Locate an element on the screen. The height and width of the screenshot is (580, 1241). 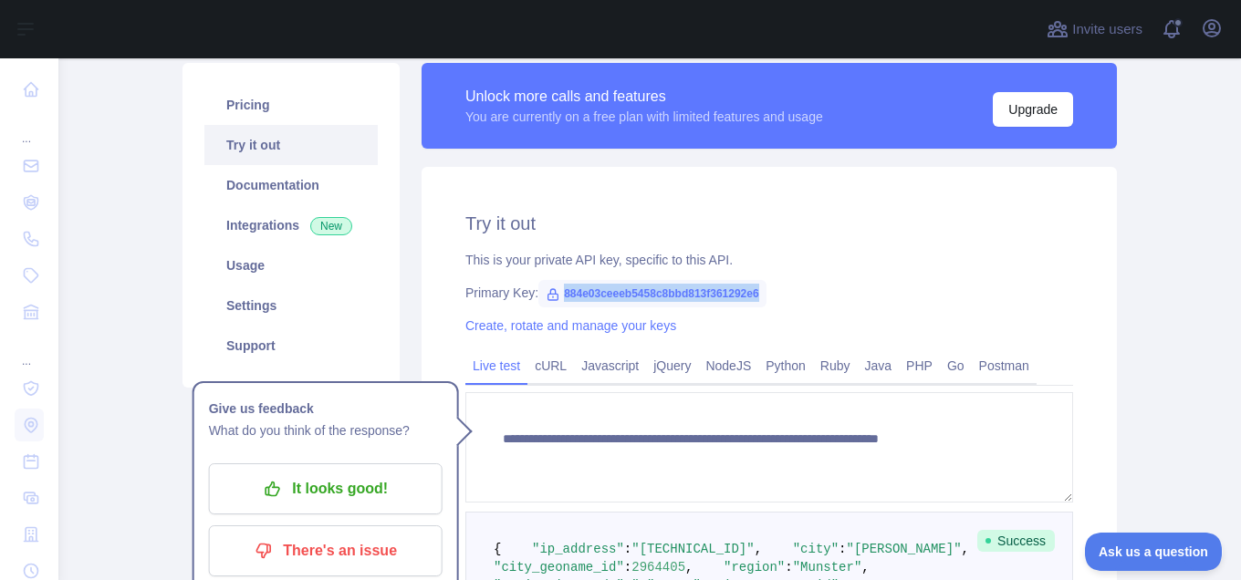
a: Documentation is located at coordinates (291, 185).